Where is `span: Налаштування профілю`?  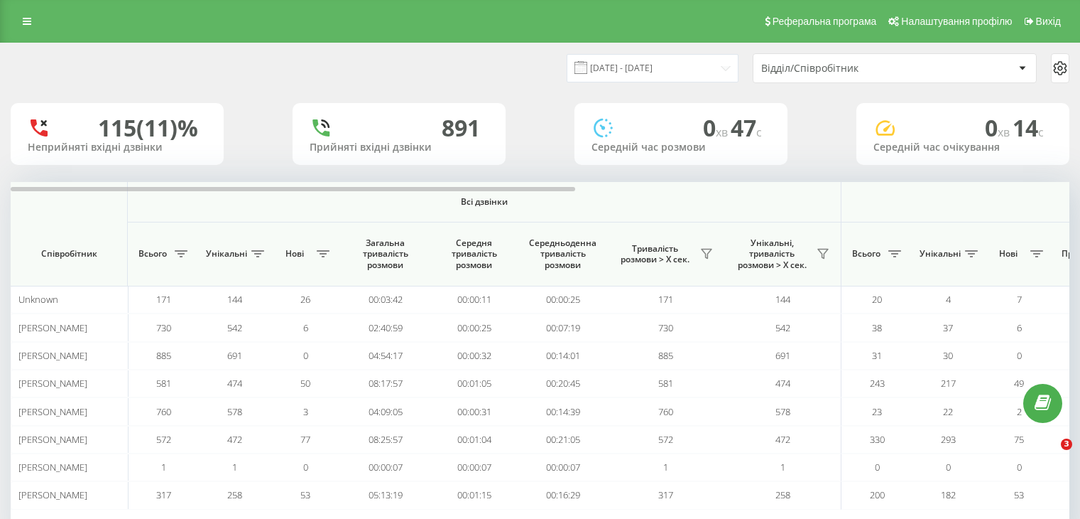 span: Налаштування профілю is located at coordinates (957, 21).